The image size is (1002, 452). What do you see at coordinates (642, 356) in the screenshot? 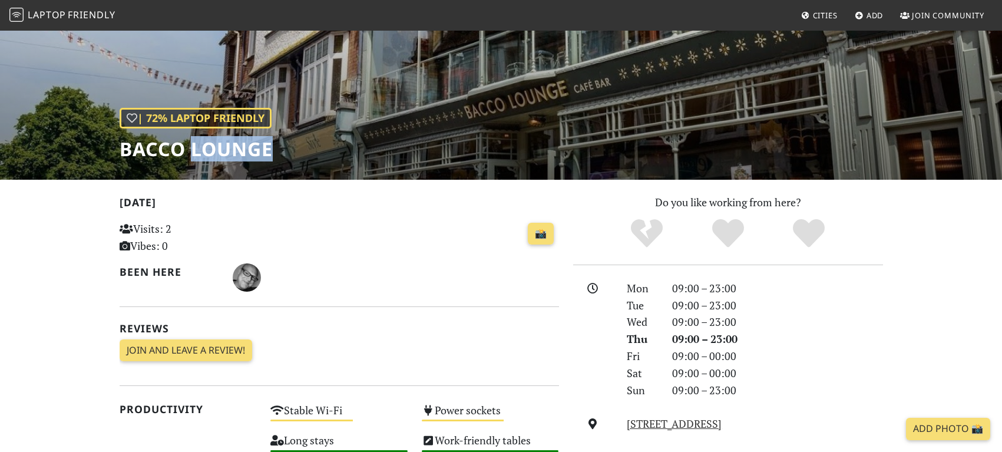
I see `div: Fri` at bounding box center [642, 356].